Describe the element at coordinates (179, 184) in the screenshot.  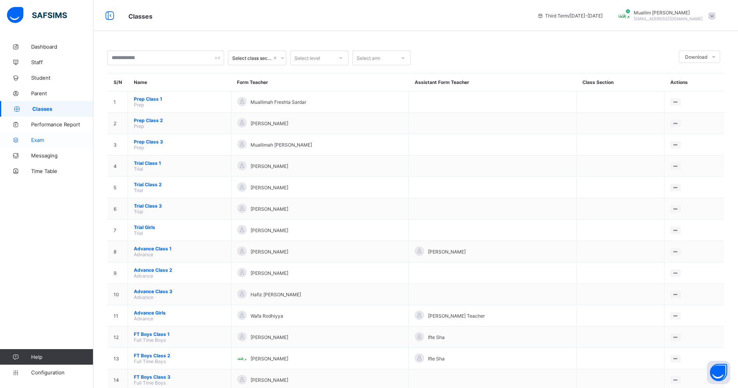
I see `span: Trial Class 2` at that location.